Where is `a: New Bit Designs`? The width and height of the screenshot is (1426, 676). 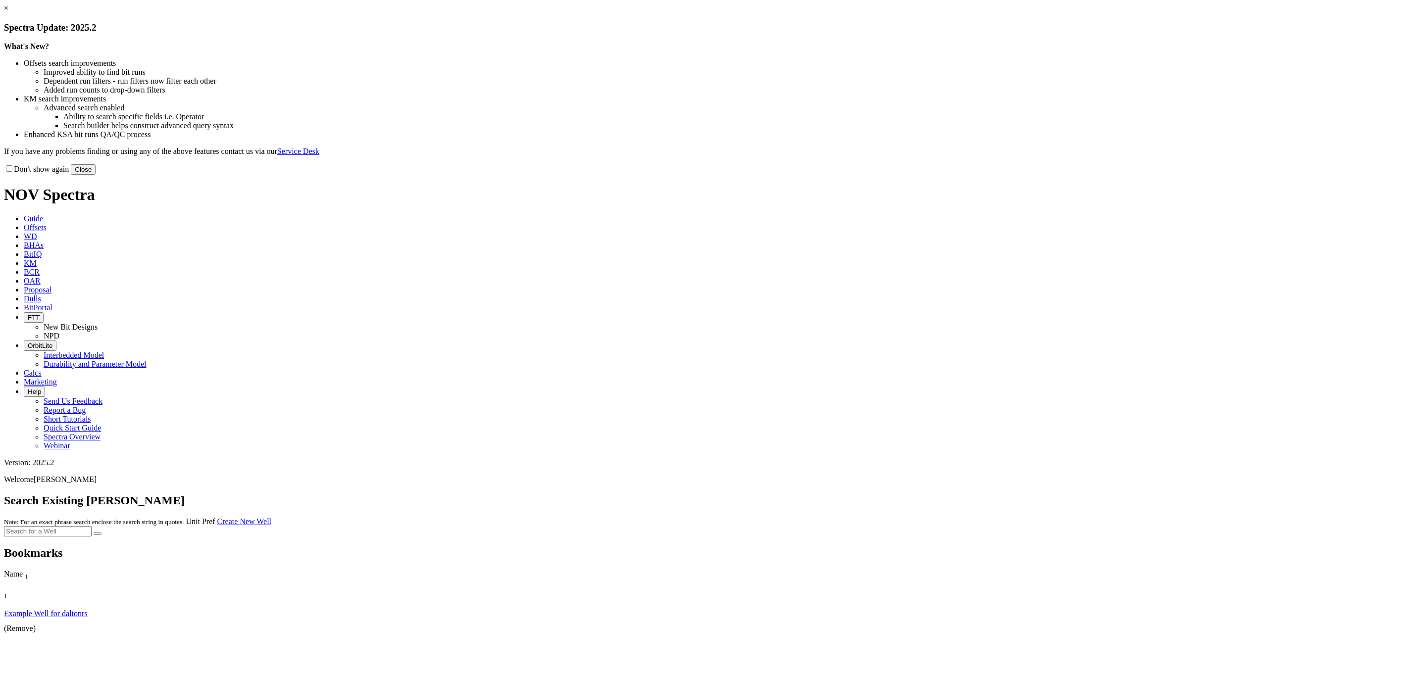
a: New Bit Designs is located at coordinates (70, 327).